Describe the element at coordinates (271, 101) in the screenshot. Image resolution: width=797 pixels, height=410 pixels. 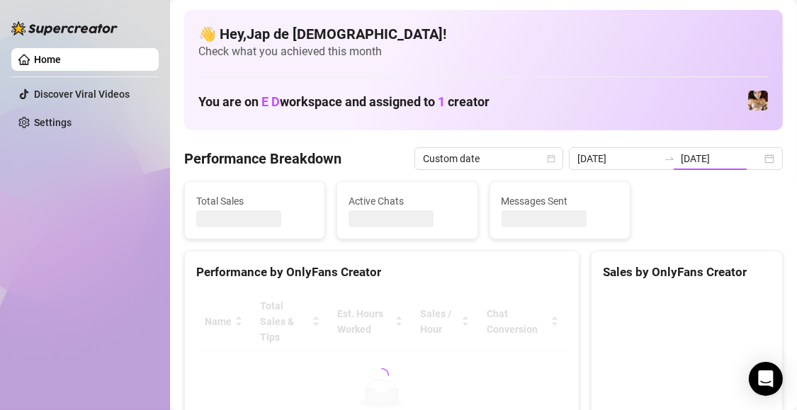
I see `span: E D` at that location.